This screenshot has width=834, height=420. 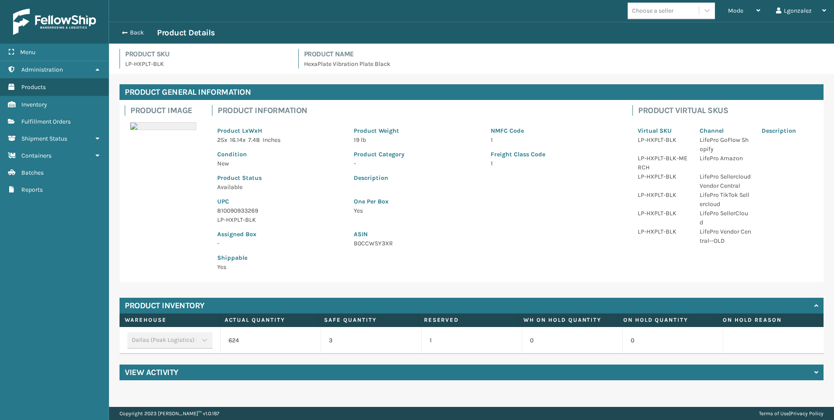 What do you see at coordinates (280, 187) in the screenshot?
I see `p: Available` at bounding box center [280, 187].